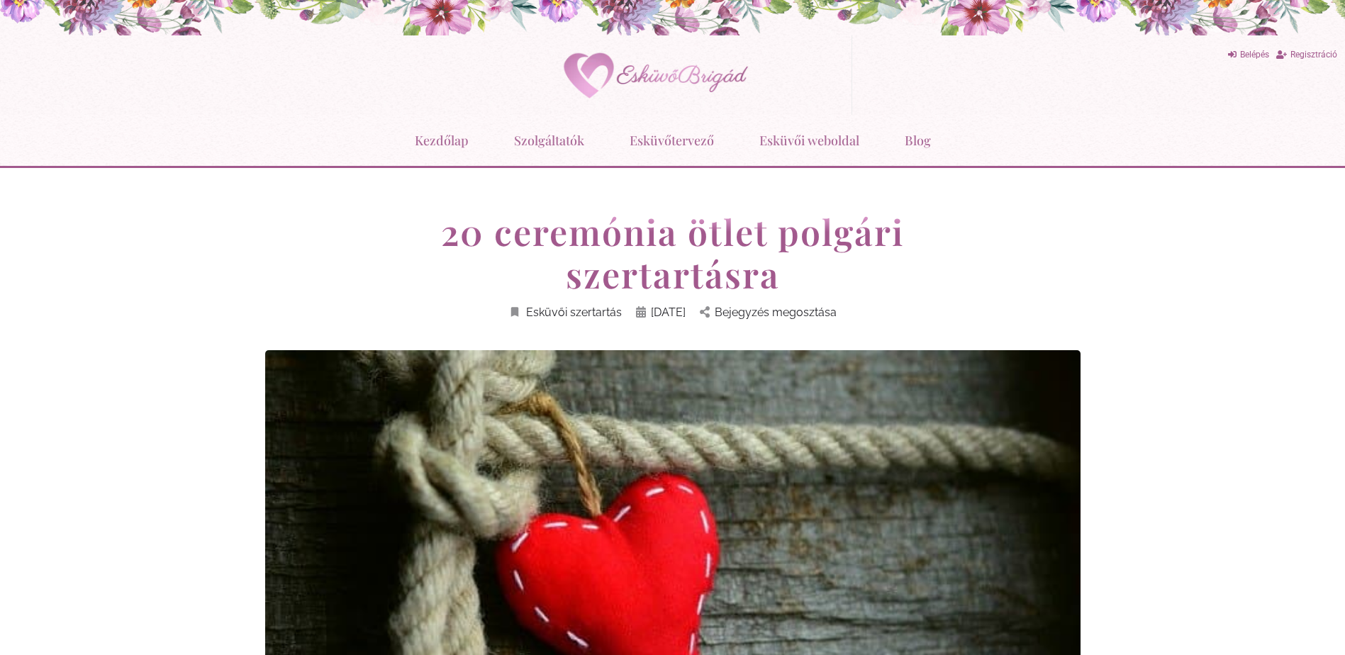 The height and width of the screenshot is (655, 1345). What do you see at coordinates (565, 312) in the screenshot?
I see `a: Esküvői szertartás` at bounding box center [565, 312].